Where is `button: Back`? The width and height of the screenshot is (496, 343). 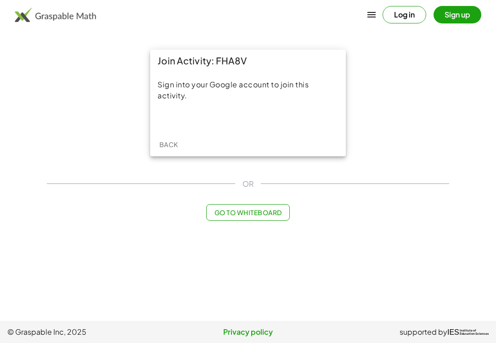 button: Back is located at coordinates (169, 144).